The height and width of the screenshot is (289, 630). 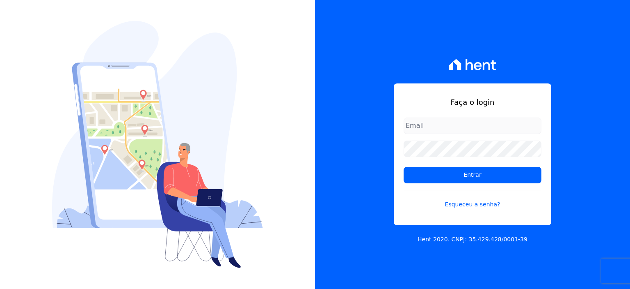 I want to click on p: Hent 2020. CNPJ: 35.429.428/0001-39, so click(x=473, y=239).